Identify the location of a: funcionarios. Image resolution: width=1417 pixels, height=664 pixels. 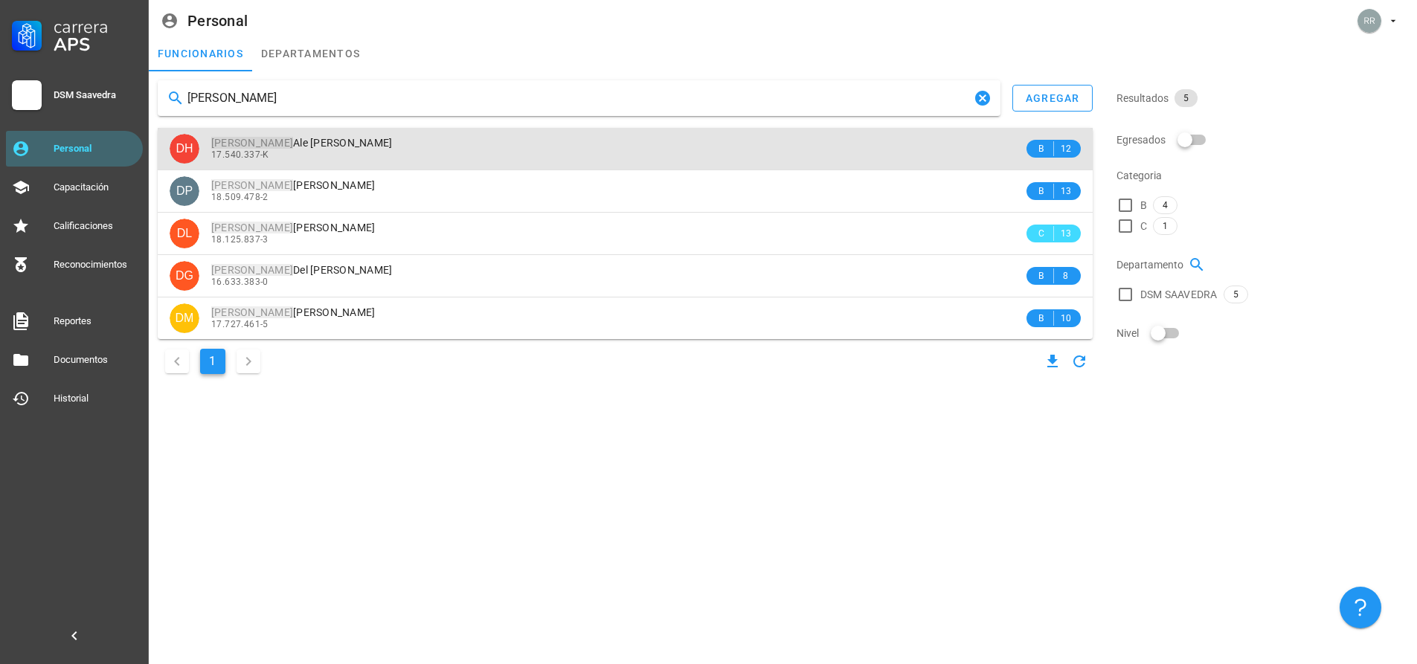
(200, 54).